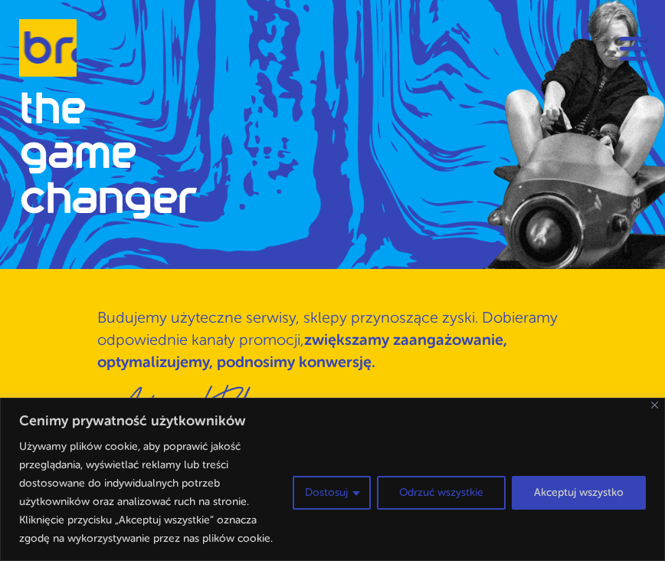 The image size is (665, 561). I want to click on h1: the game changer, so click(109, 156).